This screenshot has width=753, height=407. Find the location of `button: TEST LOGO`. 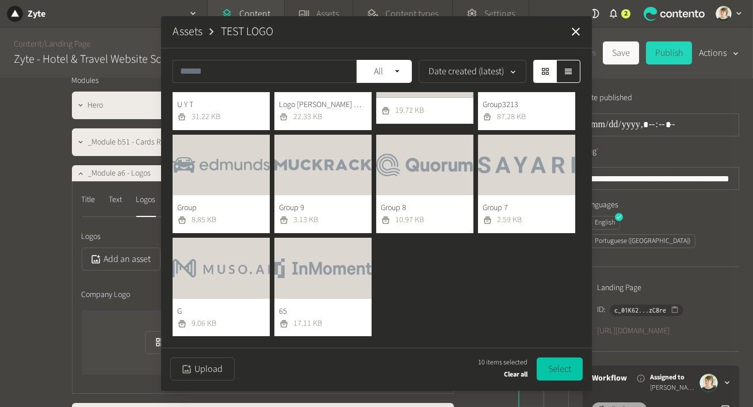

button: TEST LOGO is located at coordinates (247, 32).